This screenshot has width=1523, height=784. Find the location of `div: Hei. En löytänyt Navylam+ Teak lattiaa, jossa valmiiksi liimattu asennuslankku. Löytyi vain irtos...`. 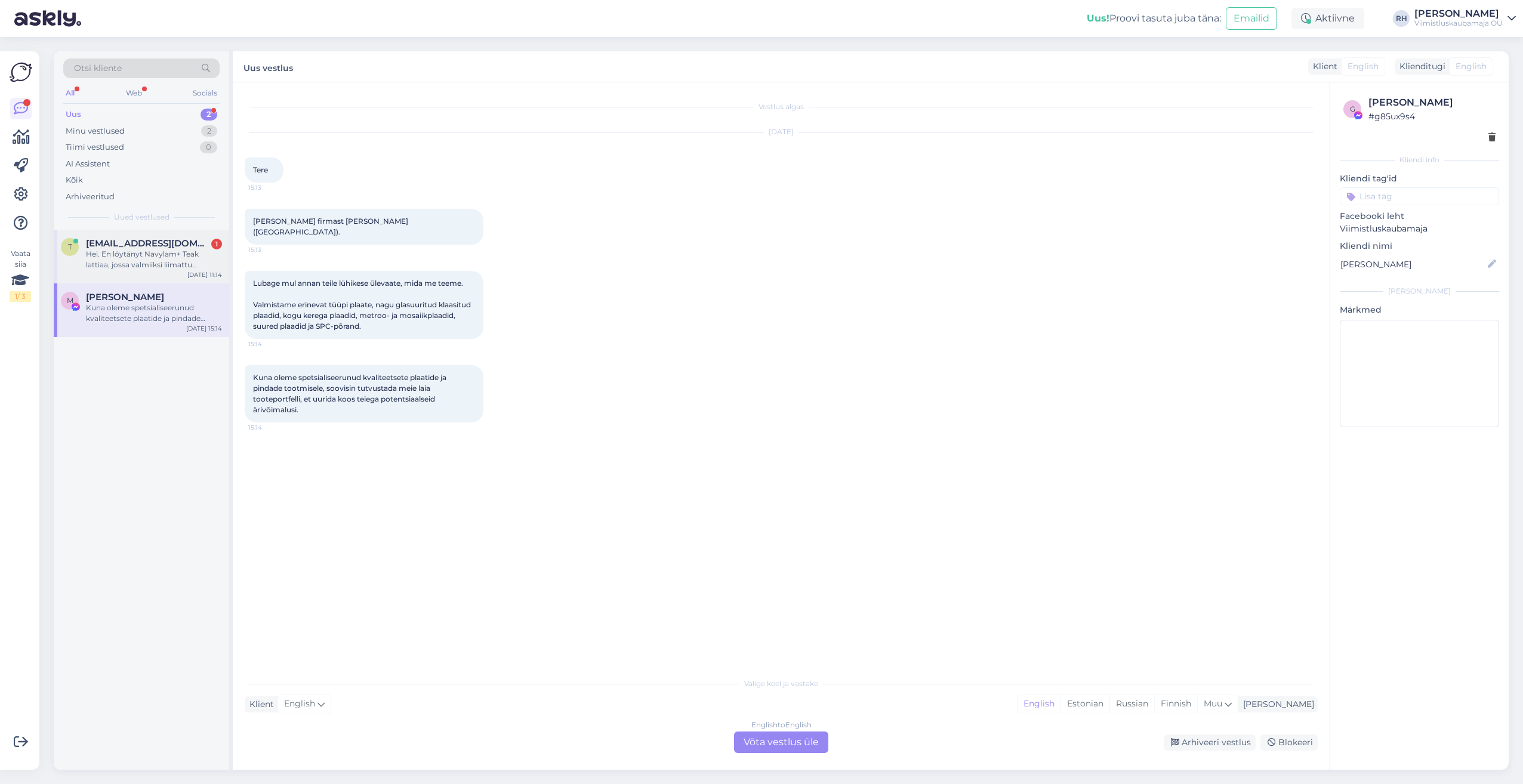

div: Hei. En löytänyt Navylam+ Teak lattiaa, jossa valmiiksi liimattu asennuslankku. Löytyi vain irtos... is located at coordinates (154, 259).